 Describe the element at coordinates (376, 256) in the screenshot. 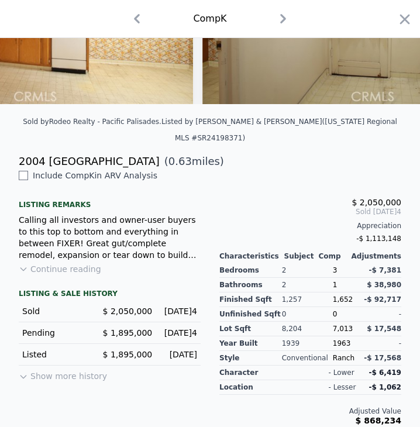

I see `div: Adjustments` at that location.